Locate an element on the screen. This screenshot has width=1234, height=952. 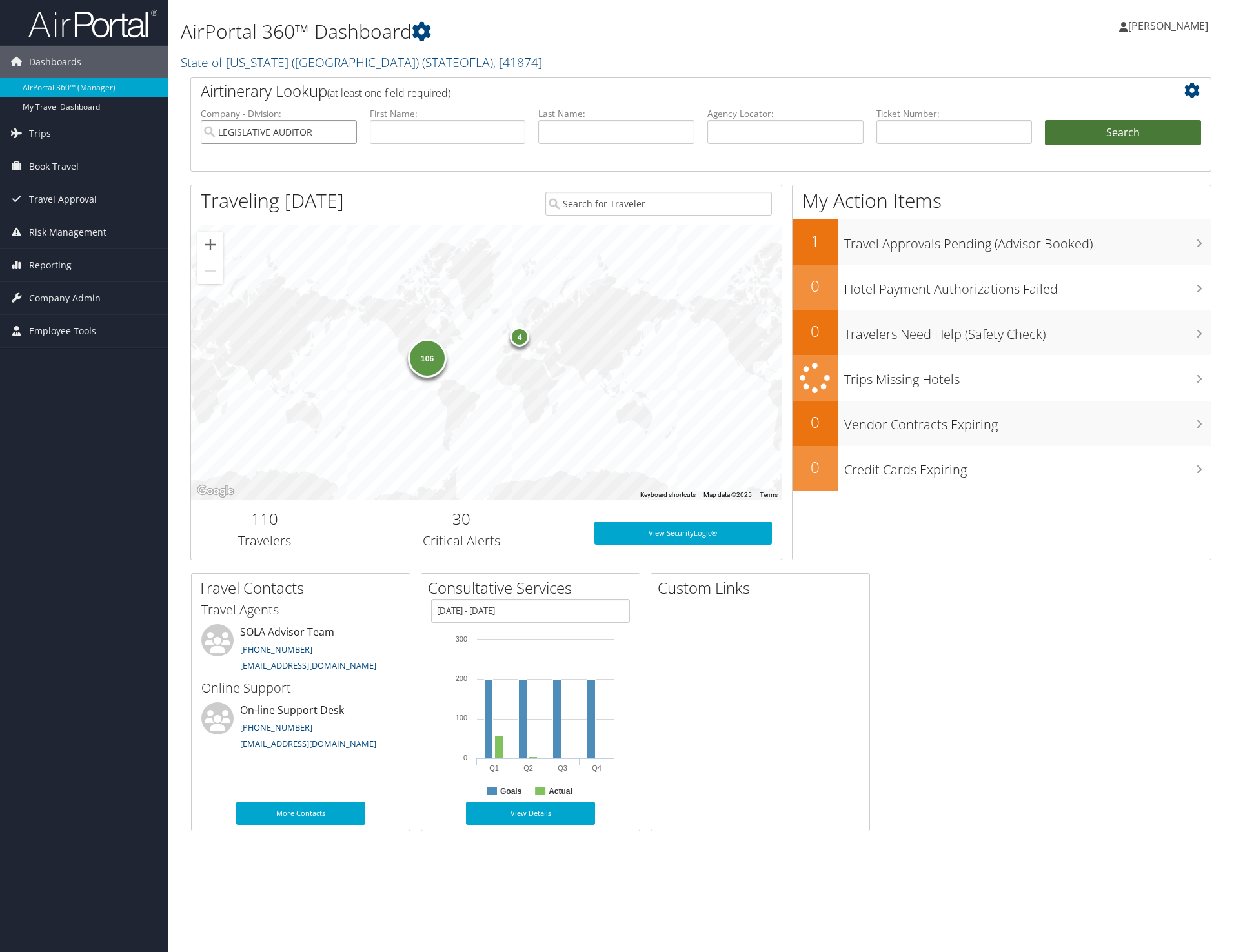
a: 0Hotel Payment Authorizations Failed is located at coordinates (1002, 287).